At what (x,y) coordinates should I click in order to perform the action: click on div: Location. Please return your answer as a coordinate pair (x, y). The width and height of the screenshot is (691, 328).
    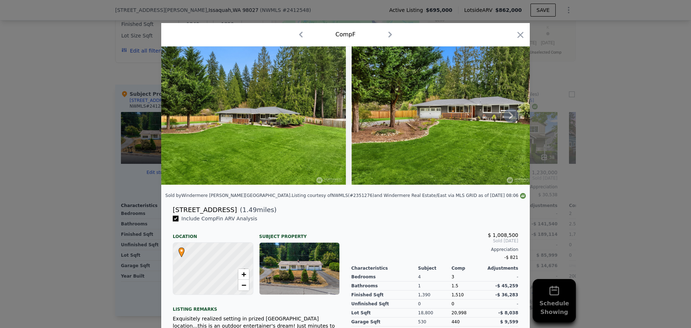
    Looking at the image, I should click on (213, 234).